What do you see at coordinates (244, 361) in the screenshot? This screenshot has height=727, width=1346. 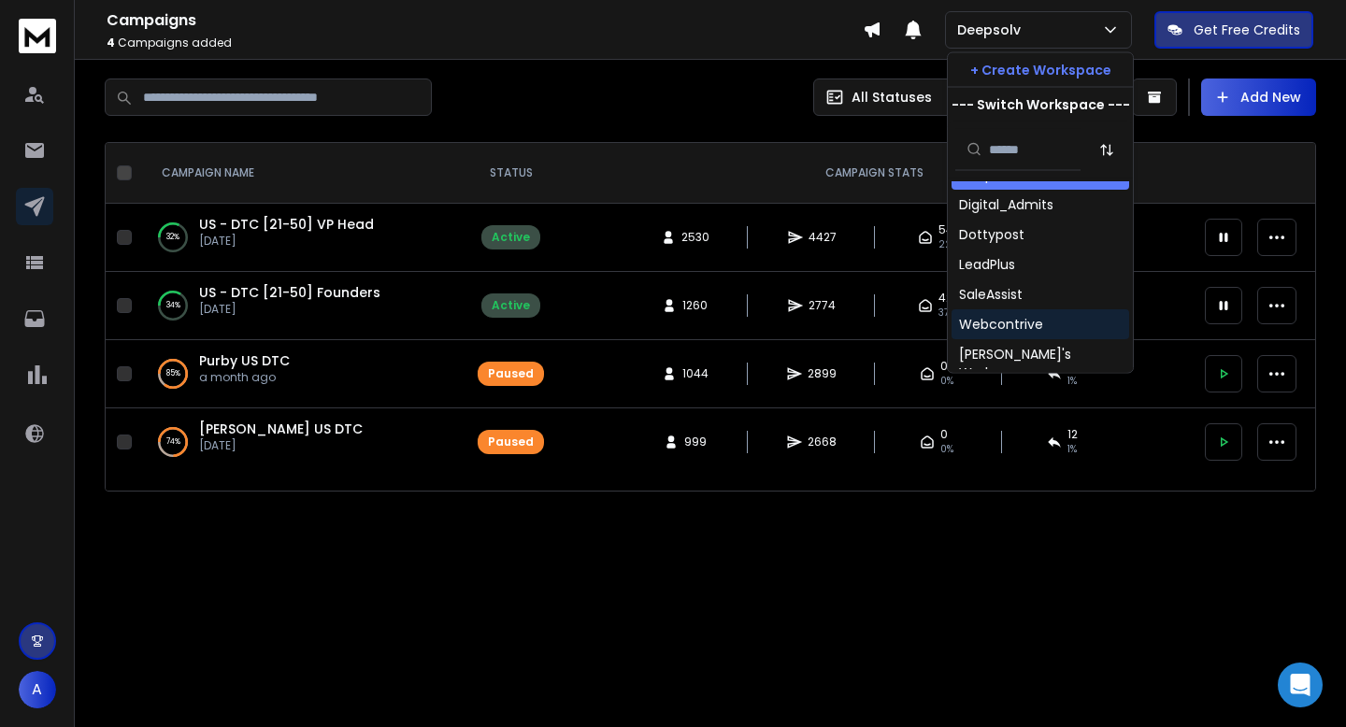 I see `span: Purby US DTC` at bounding box center [244, 361].